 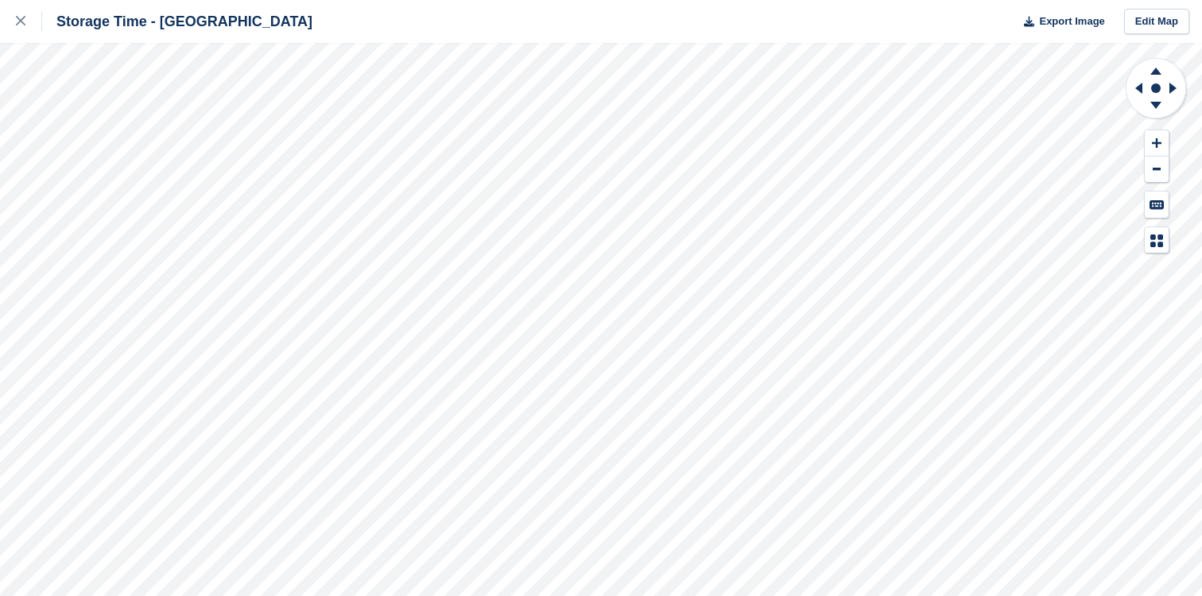 What do you see at coordinates (1157, 21) in the screenshot?
I see `a: Edit Map` at bounding box center [1157, 21].